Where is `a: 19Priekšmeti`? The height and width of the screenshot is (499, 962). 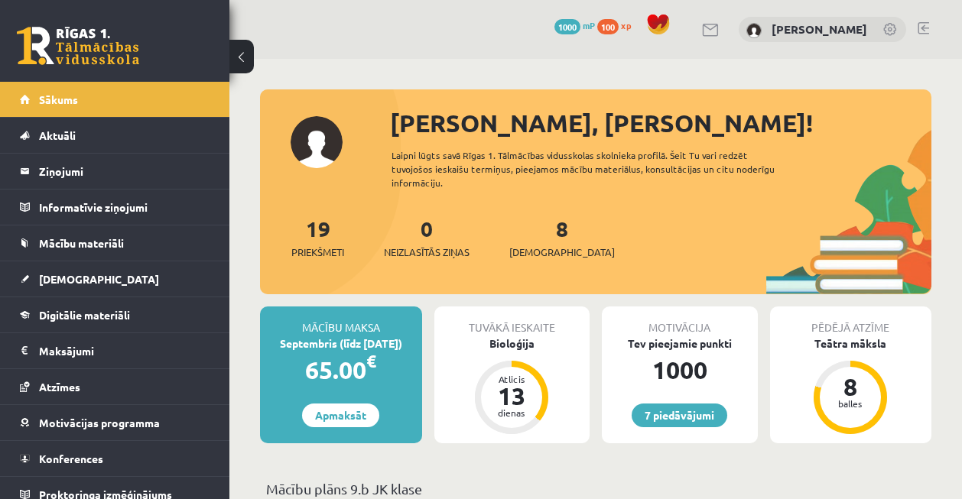 a: 19Priekšmeti is located at coordinates (317, 237).